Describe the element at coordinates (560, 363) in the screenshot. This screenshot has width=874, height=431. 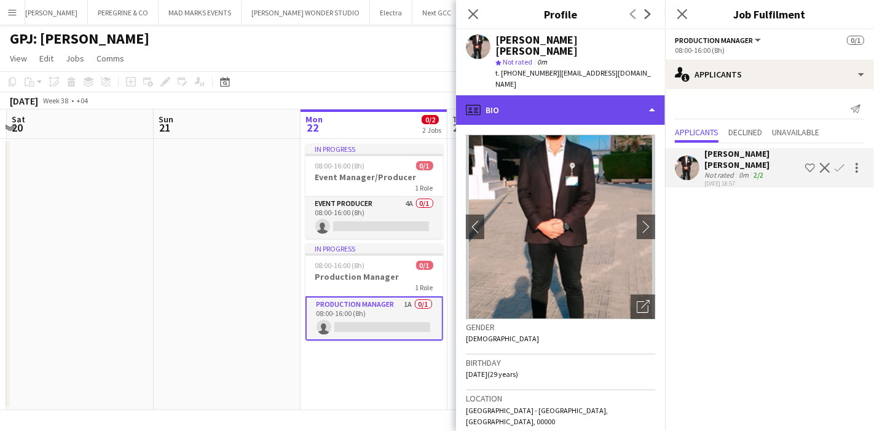
I see `h3: Birthday` at that location.